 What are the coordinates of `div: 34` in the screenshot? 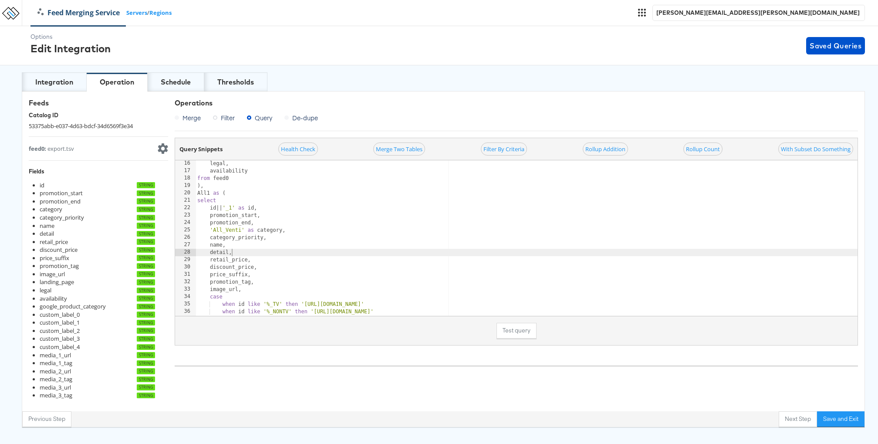 It's located at (186, 297).